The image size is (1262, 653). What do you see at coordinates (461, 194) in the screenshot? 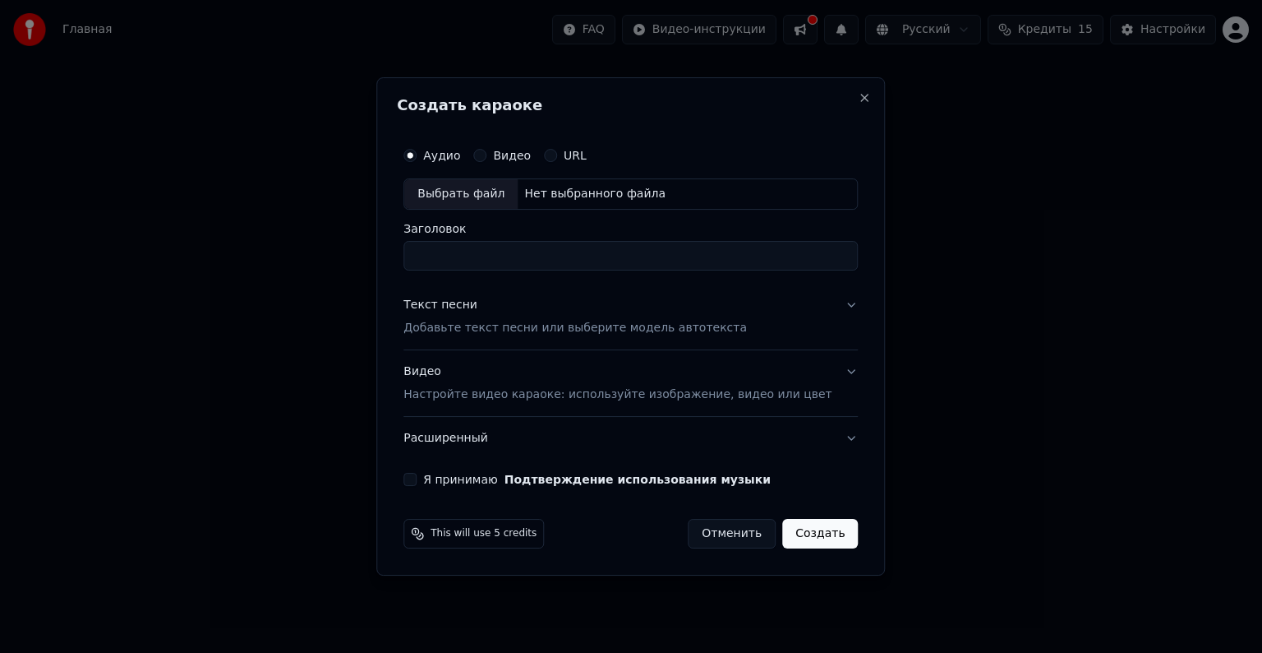
I see `div: Выбрать файл` at bounding box center [461, 194].